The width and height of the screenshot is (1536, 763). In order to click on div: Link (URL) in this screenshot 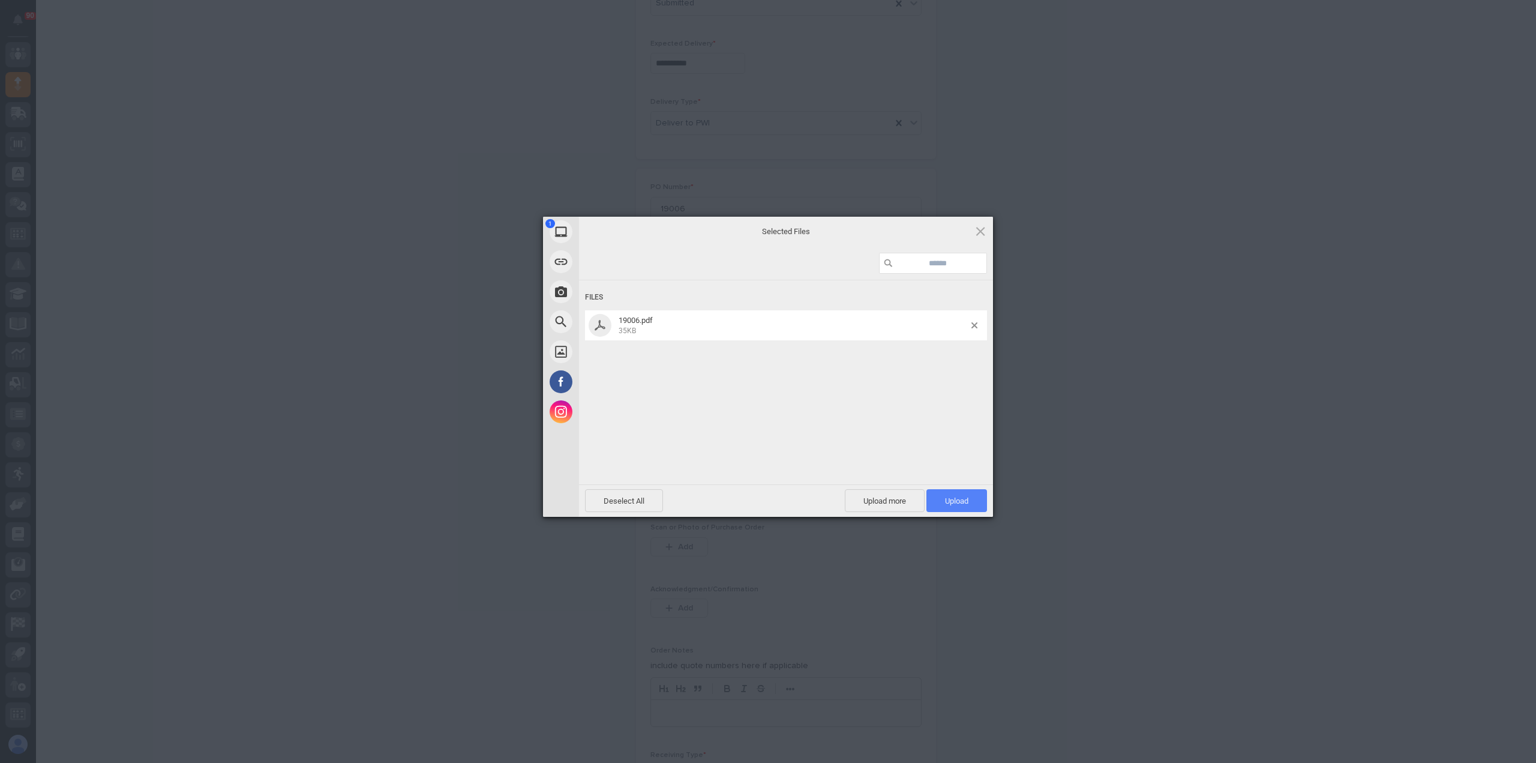, I will do `click(615, 262)`.